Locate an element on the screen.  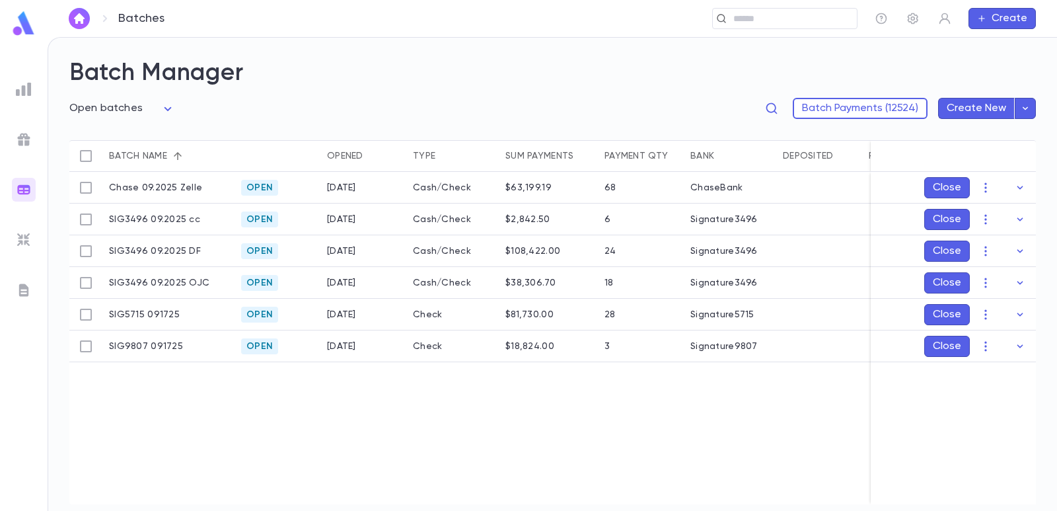
button: Sort is located at coordinates (178, 156).